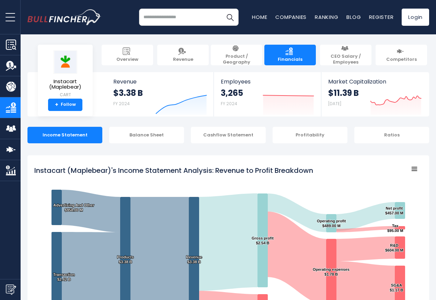 Image resolution: width=436 pixels, height=300 pixels. I want to click on span: Instacart (Maplebear), so click(65, 84).